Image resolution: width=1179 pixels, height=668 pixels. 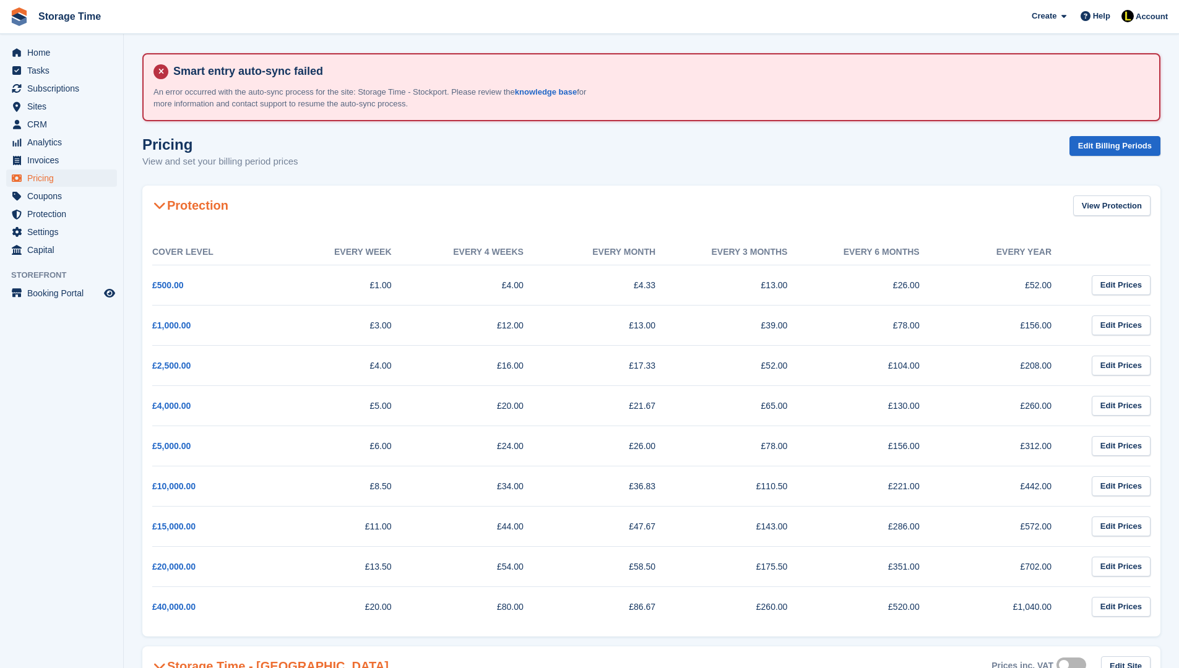 What do you see at coordinates (1044, 16) in the screenshot?
I see `span: Create` at bounding box center [1044, 16].